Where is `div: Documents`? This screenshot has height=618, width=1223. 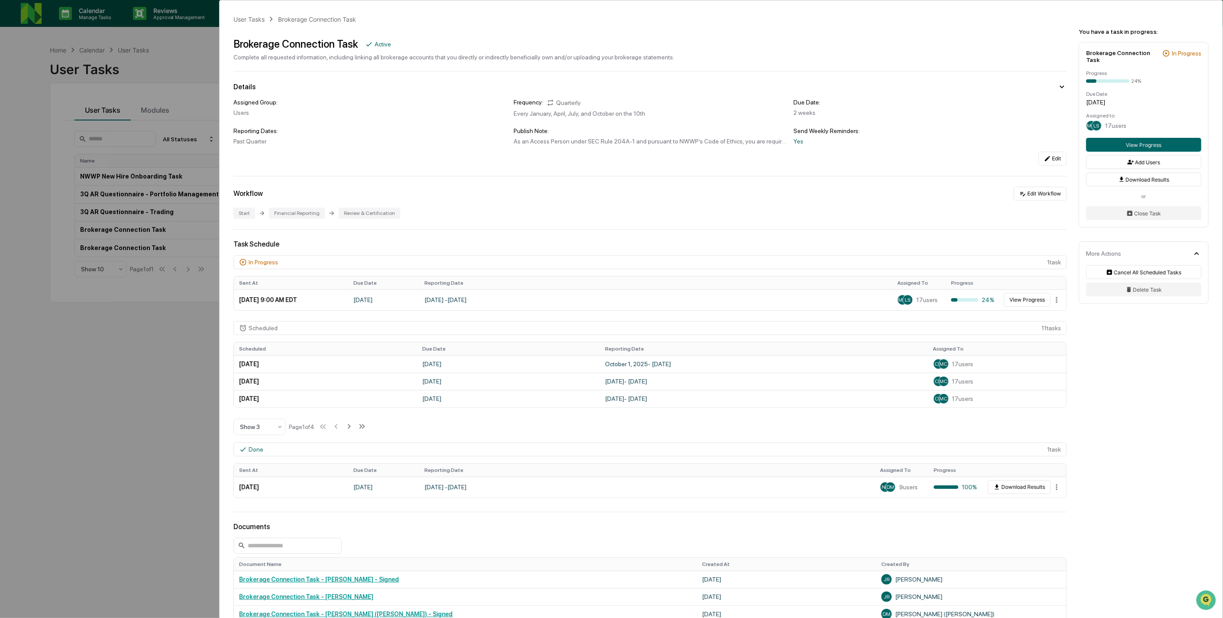 div: Documents is located at coordinates (650, 526).